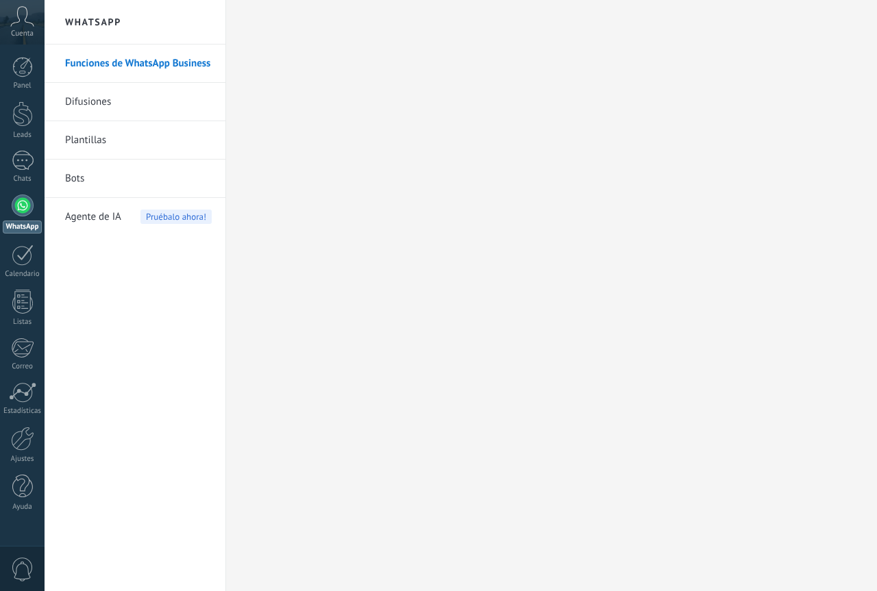 The image size is (877, 591). I want to click on span: Agente de IA, so click(93, 217).